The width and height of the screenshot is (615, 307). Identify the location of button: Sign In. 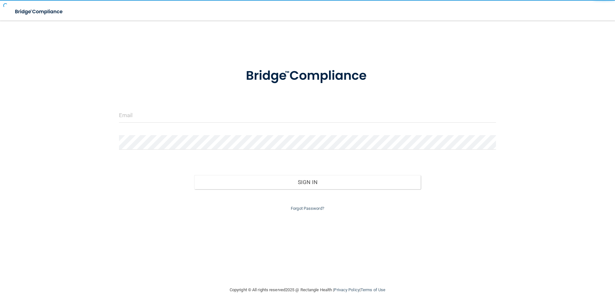
(308, 182).